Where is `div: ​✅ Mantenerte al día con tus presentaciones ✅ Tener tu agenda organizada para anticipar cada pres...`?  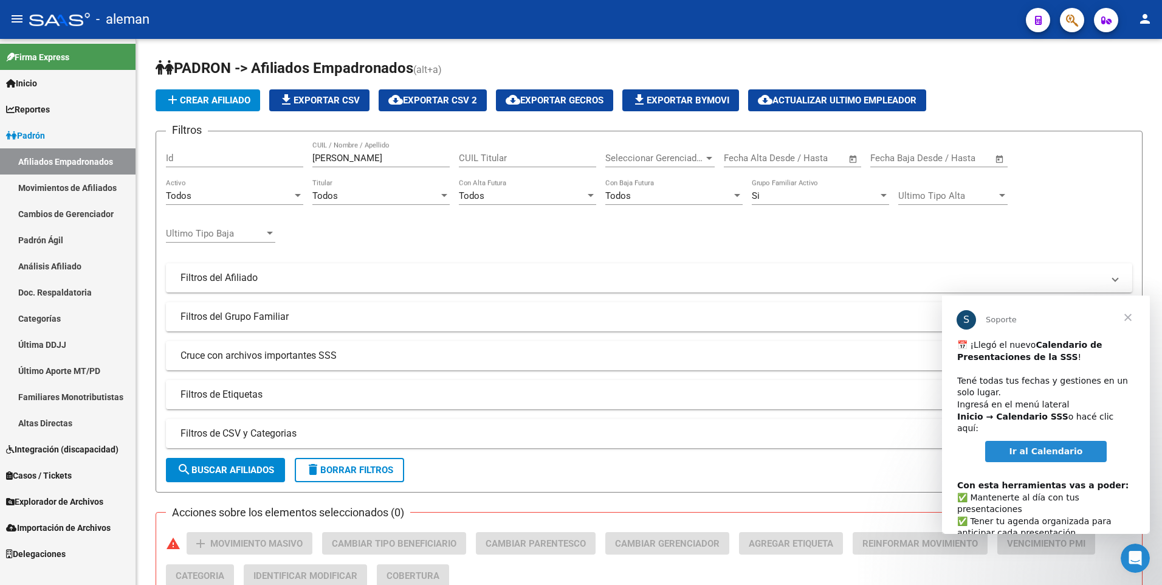 div: ​✅ Mantenerte al día con tus presentaciones ✅ Tener tu agenda organizada para anticipar cada pres... is located at coordinates (104, 249).